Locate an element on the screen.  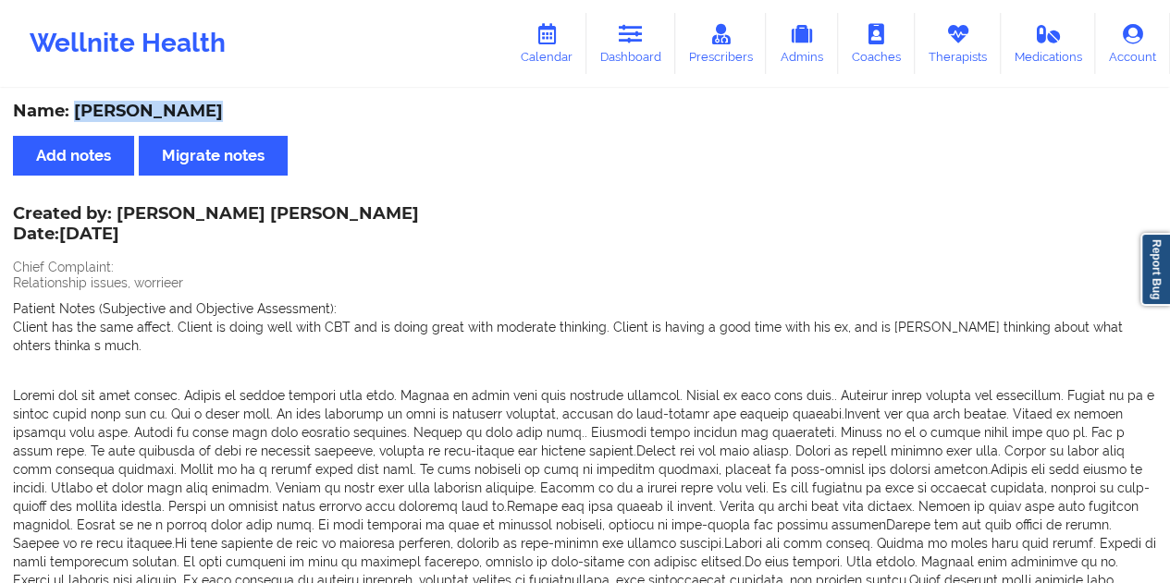
p: Client has the same affect. Client is doing well with CBT and is doing great with moderate thinki... is located at coordinates (584, 337).